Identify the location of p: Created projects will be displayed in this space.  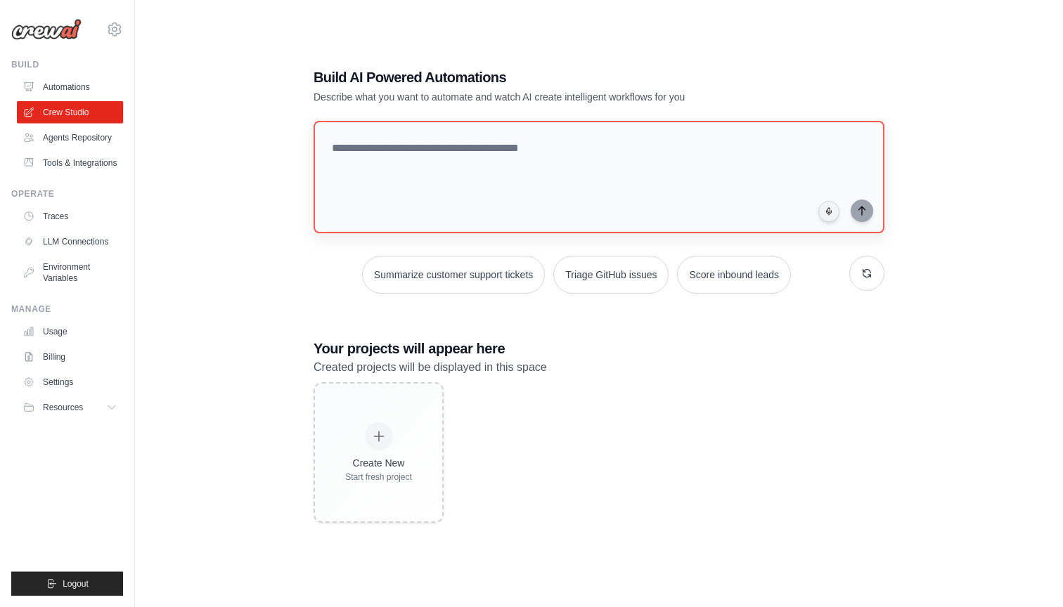
(599, 368).